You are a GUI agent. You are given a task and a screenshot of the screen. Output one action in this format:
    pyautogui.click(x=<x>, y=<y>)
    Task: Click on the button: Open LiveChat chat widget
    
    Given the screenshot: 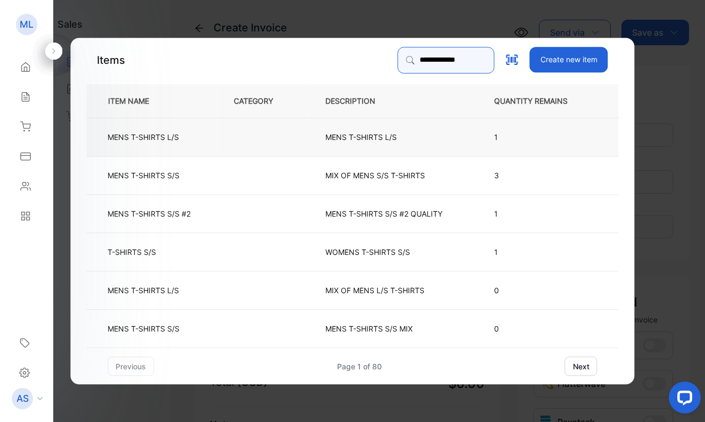 What is the action you would take?
    pyautogui.click(x=24, y=20)
    